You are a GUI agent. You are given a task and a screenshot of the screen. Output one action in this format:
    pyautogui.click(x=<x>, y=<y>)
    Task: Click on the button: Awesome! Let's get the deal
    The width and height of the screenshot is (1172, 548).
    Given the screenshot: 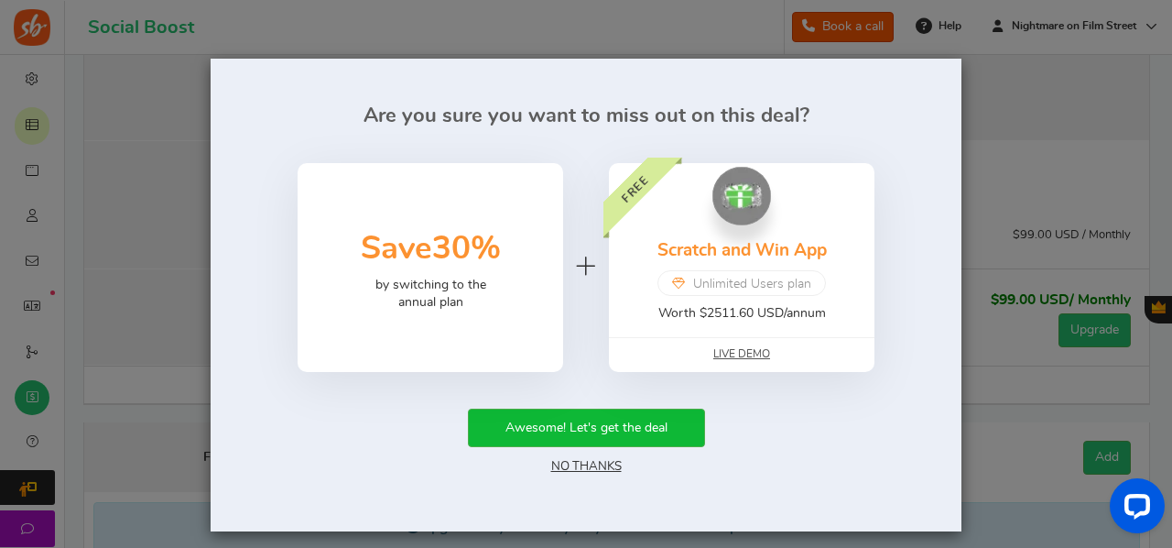 What is the action you would take?
    pyautogui.click(x=586, y=428)
    